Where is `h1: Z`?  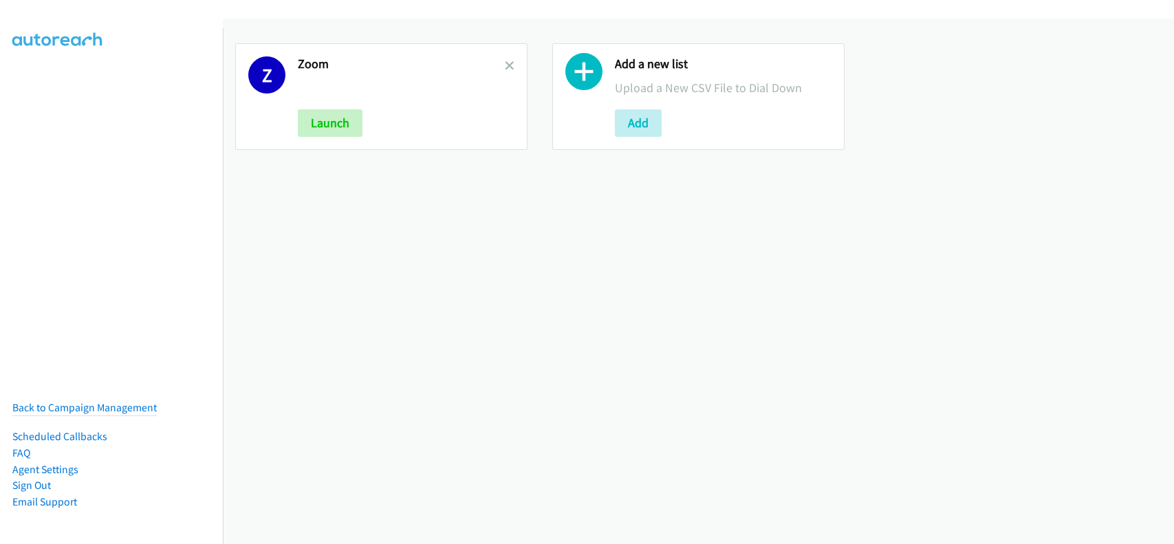
h1: Z is located at coordinates (267, 75).